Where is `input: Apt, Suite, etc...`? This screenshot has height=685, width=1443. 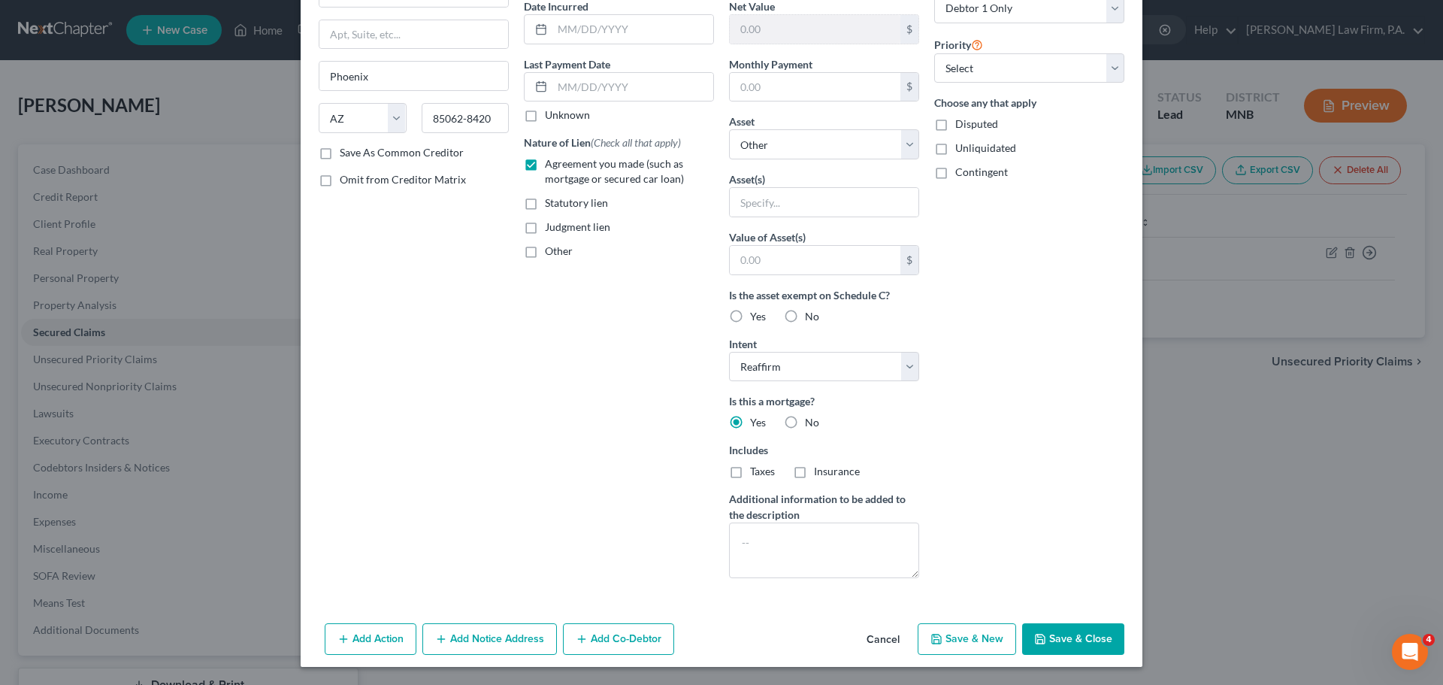
input: Apt, Suite, etc... is located at coordinates (413, 35).